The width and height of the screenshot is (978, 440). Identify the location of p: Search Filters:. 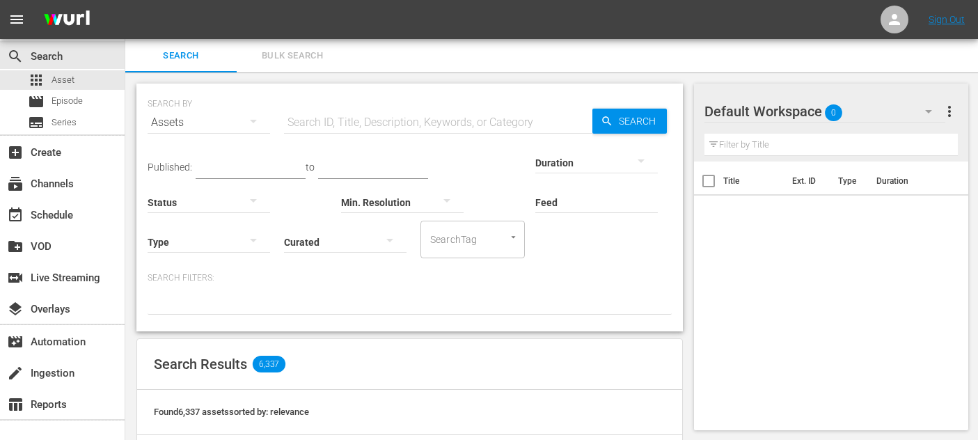
(409, 278).